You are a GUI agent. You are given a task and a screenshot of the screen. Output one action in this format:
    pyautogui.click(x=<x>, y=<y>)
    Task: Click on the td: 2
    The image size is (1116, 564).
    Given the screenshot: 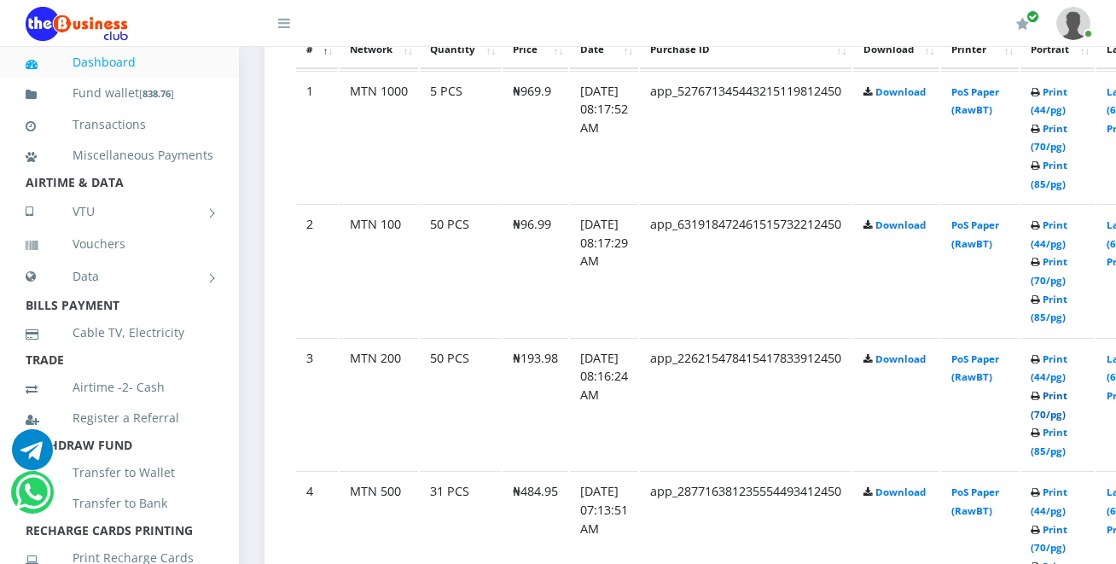 What is the action you would take?
    pyautogui.click(x=317, y=270)
    